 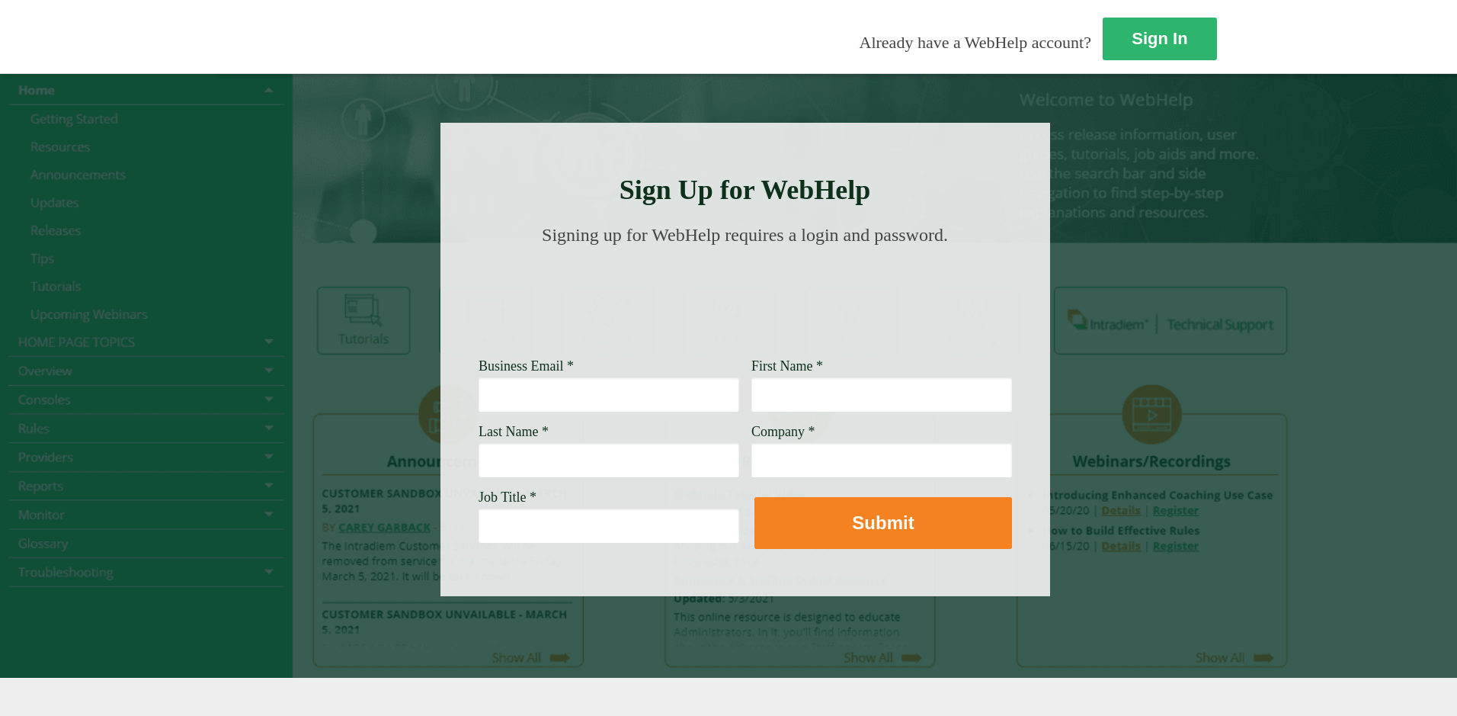 What do you see at coordinates (1159, 38) in the screenshot?
I see `strong: Sign In` at bounding box center [1159, 38].